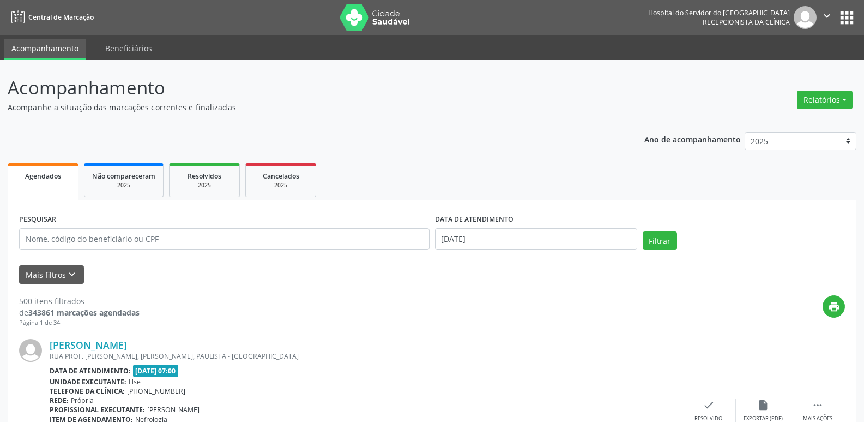 This screenshot has width=864, height=422. What do you see at coordinates (693, 139) in the screenshot?
I see `p: Ano de acompanhamento` at bounding box center [693, 139].